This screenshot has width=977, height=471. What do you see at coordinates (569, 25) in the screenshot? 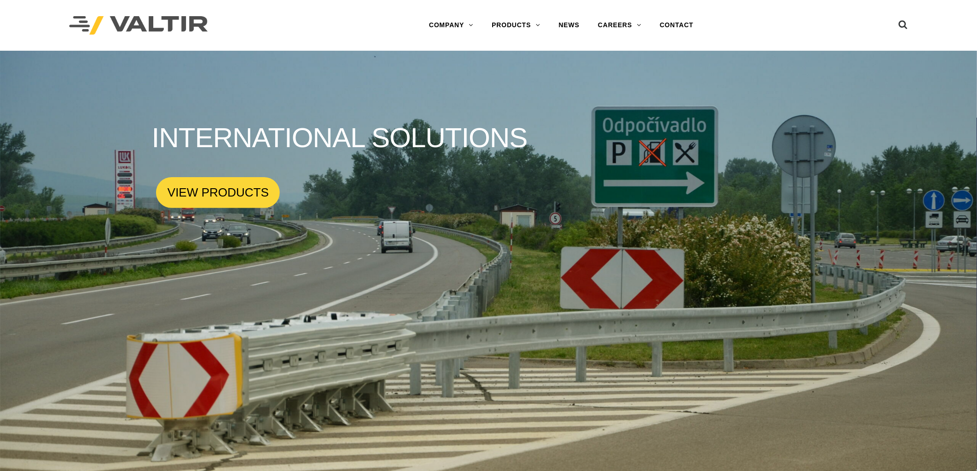
I see `a: NEWS` at bounding box center [569, 25].